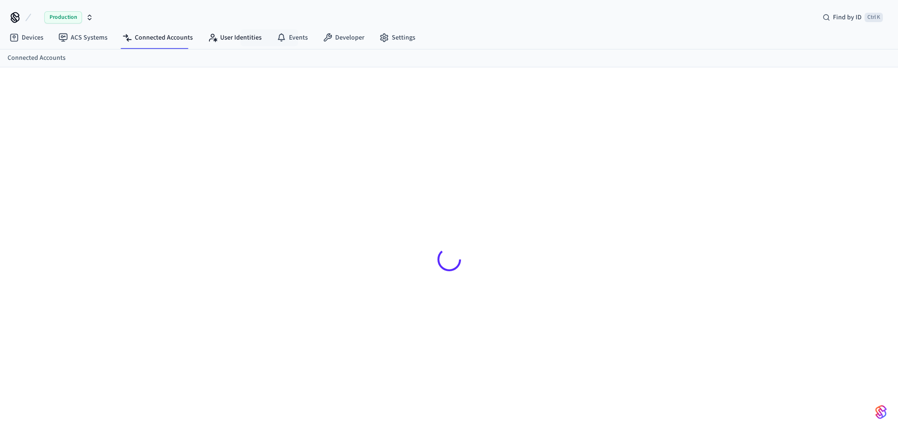 The height and width of the screenshot is (429, 898). Describe the element at coordinates (83, 38) in the screenshot. I see `a: ACS Systems` at that location.